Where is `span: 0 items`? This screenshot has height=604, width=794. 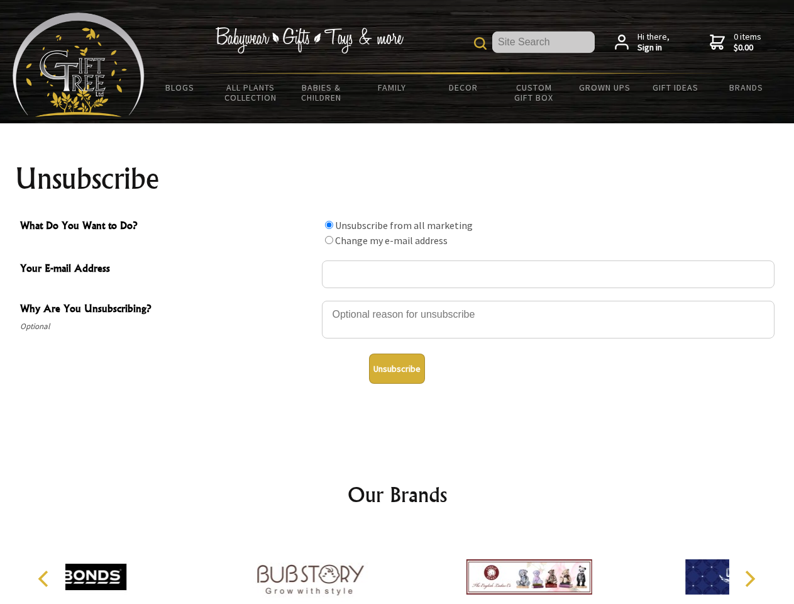 span: 0 items is located at coordinates (748, 42).